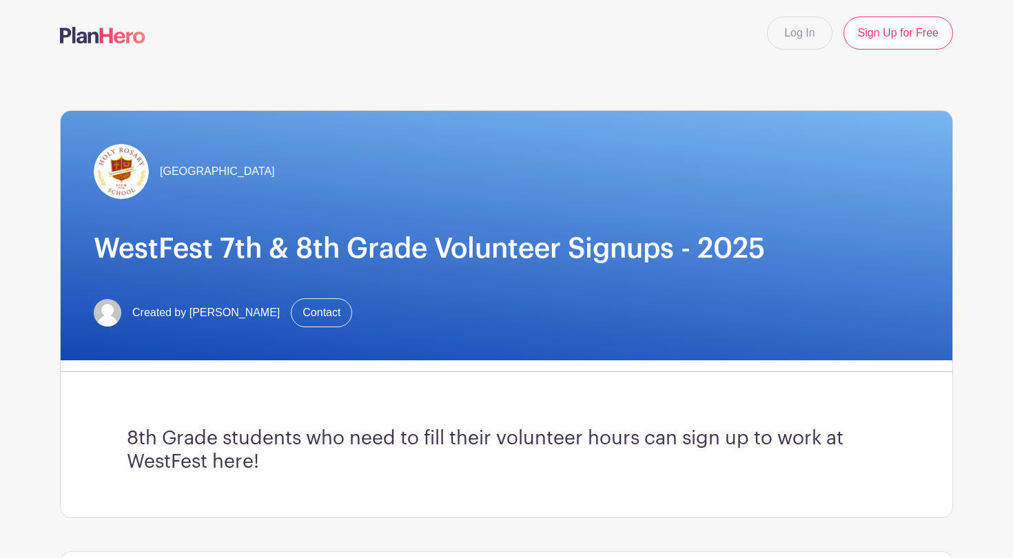  What do you see at coordinates (506, 450) in the screenshot?
I see `h3: 8th Grade students who need to fill their volunteer hours can sign up to work at WestFest here!` at bounding box center [506, 450].